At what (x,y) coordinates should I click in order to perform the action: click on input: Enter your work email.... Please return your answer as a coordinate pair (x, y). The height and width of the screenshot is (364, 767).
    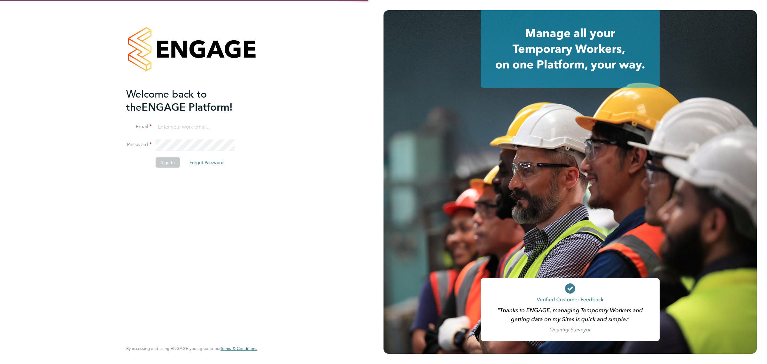
    Looking at the image, I should click on (195, 127).